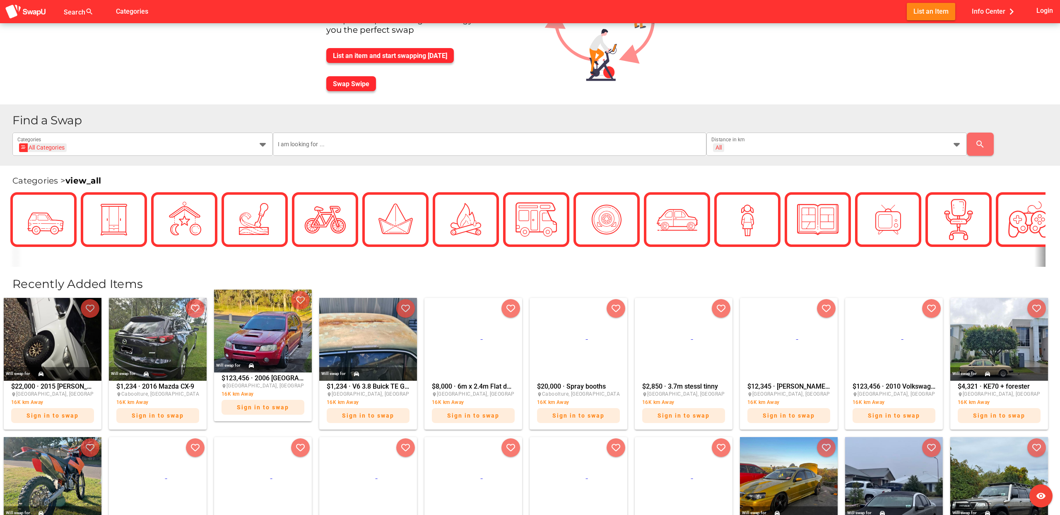 This screenshot has height=515, width=1060. Describe the element at coordinates (999, 339) in the screenshot. I see `img: nicholas.robertson%2Bfacebook%40swapu.com.au%2F2378252292575533%2F2378252292575533-photo-0.jpg` at that location.